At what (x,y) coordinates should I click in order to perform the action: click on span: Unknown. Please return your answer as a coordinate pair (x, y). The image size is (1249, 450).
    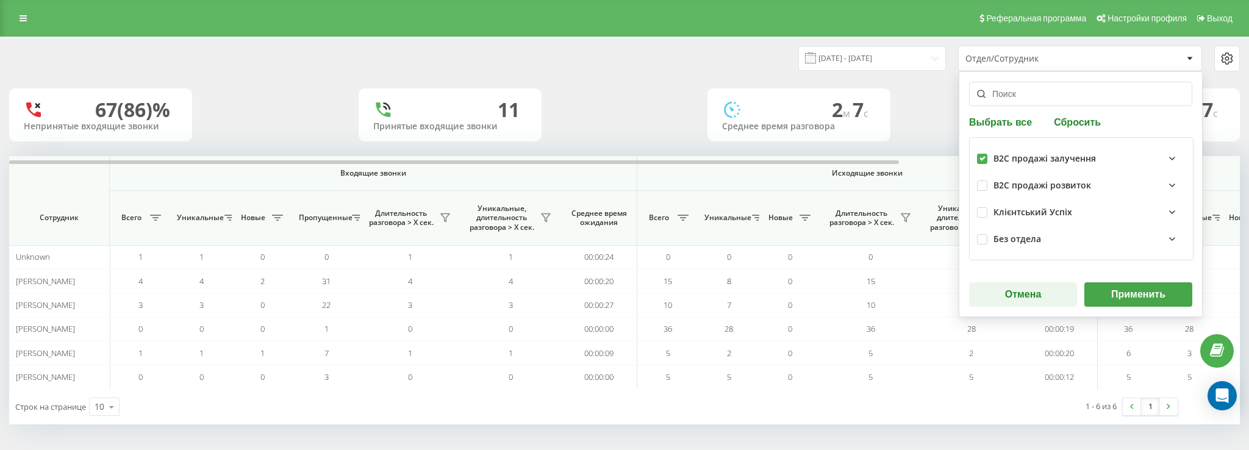
    Looking at the image, I should click on (33, 257).